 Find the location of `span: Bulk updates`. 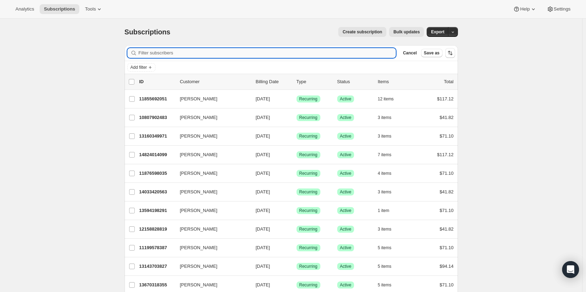

span: Bulk updates is located at coordinates (406, 32).